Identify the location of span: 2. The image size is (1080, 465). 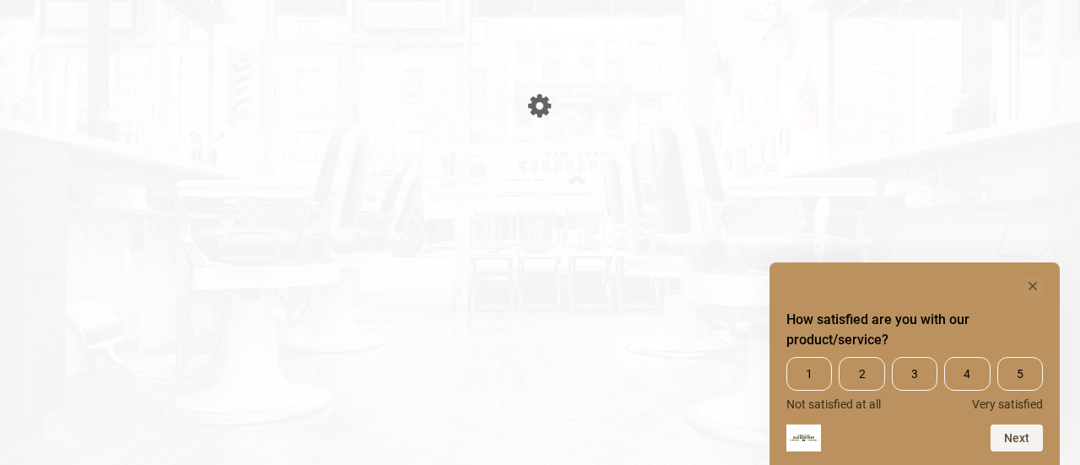
(861, 374).